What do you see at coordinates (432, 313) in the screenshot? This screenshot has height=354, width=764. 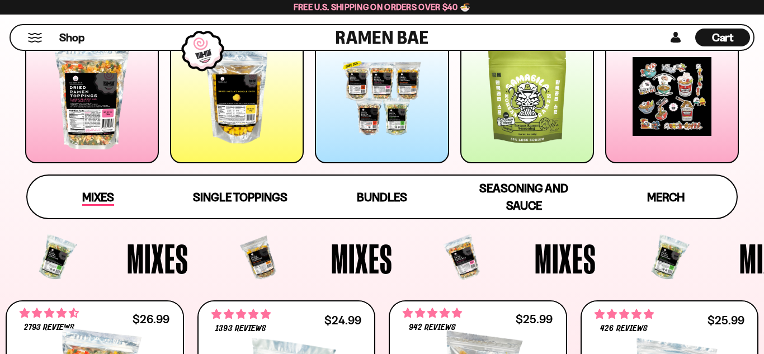 I see `span: 4.75 stars` at bounding box center [432, 313].